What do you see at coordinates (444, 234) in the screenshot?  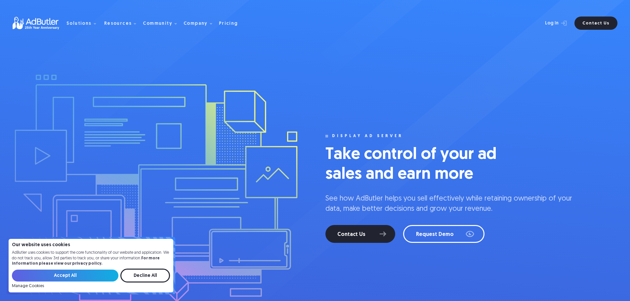 I see `a: Request Demo` at bounding box center [444, 234].